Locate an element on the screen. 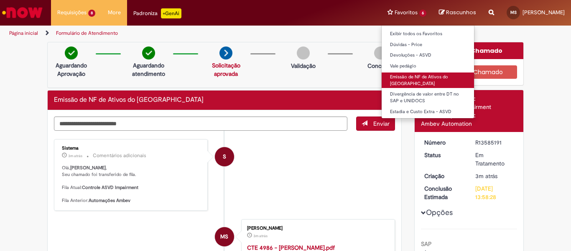 The height and width of the screenshot is (251, 571). button: Enviar is located at coordinates (376, 123).